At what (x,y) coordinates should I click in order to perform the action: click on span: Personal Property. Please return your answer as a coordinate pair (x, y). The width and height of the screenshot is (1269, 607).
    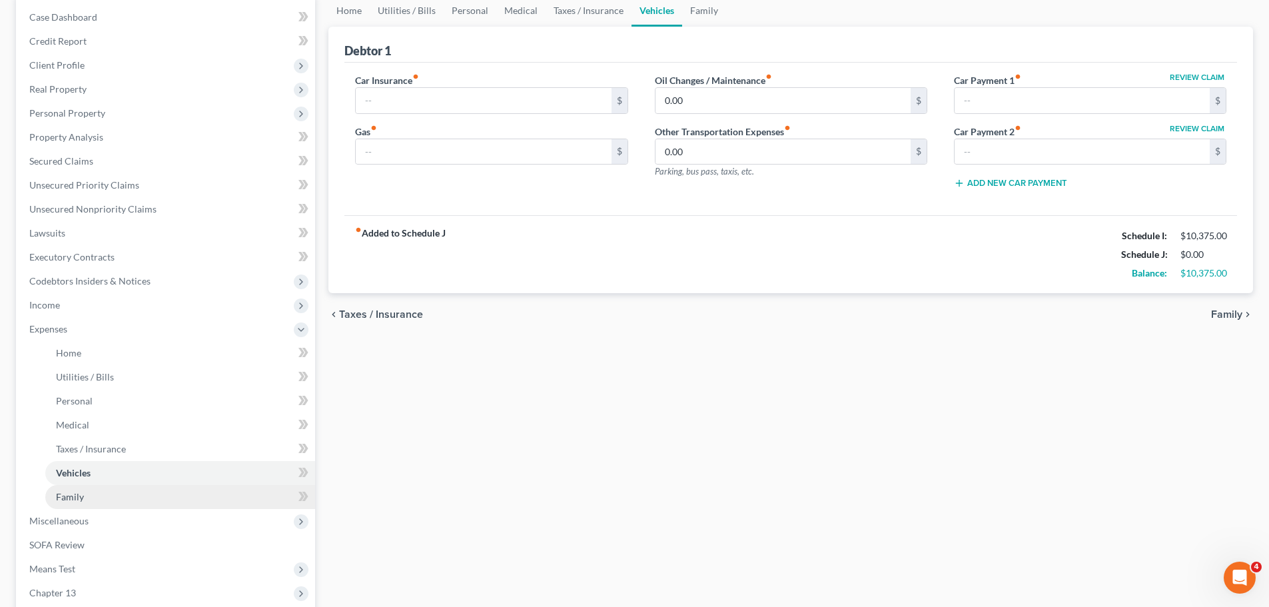
    Looking at the image, I should click on (67, 113).